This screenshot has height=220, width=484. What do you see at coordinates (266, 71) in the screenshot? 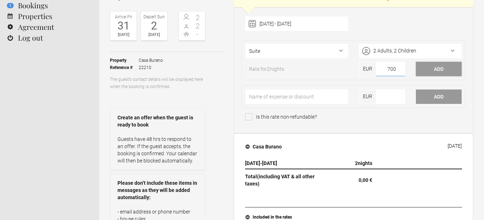
I see `span: Rate for nights` at bounding box center [266, 71].